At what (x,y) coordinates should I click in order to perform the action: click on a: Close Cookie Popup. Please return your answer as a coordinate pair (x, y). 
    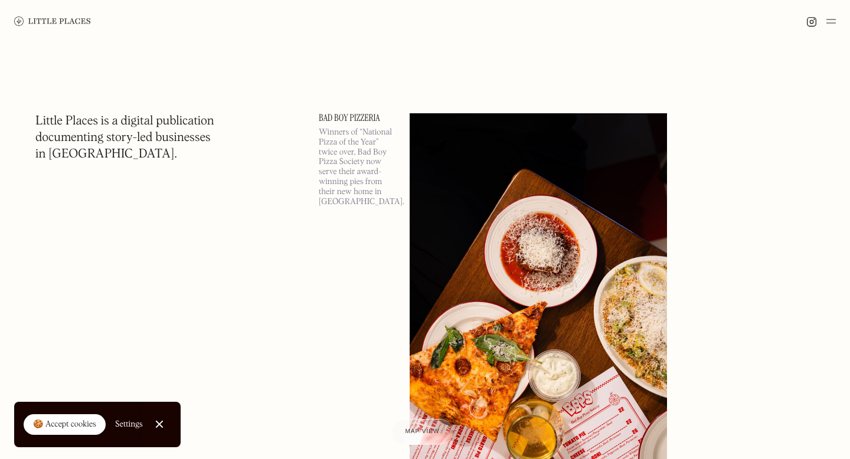
    Looking at the image, I should click on (159, 424).